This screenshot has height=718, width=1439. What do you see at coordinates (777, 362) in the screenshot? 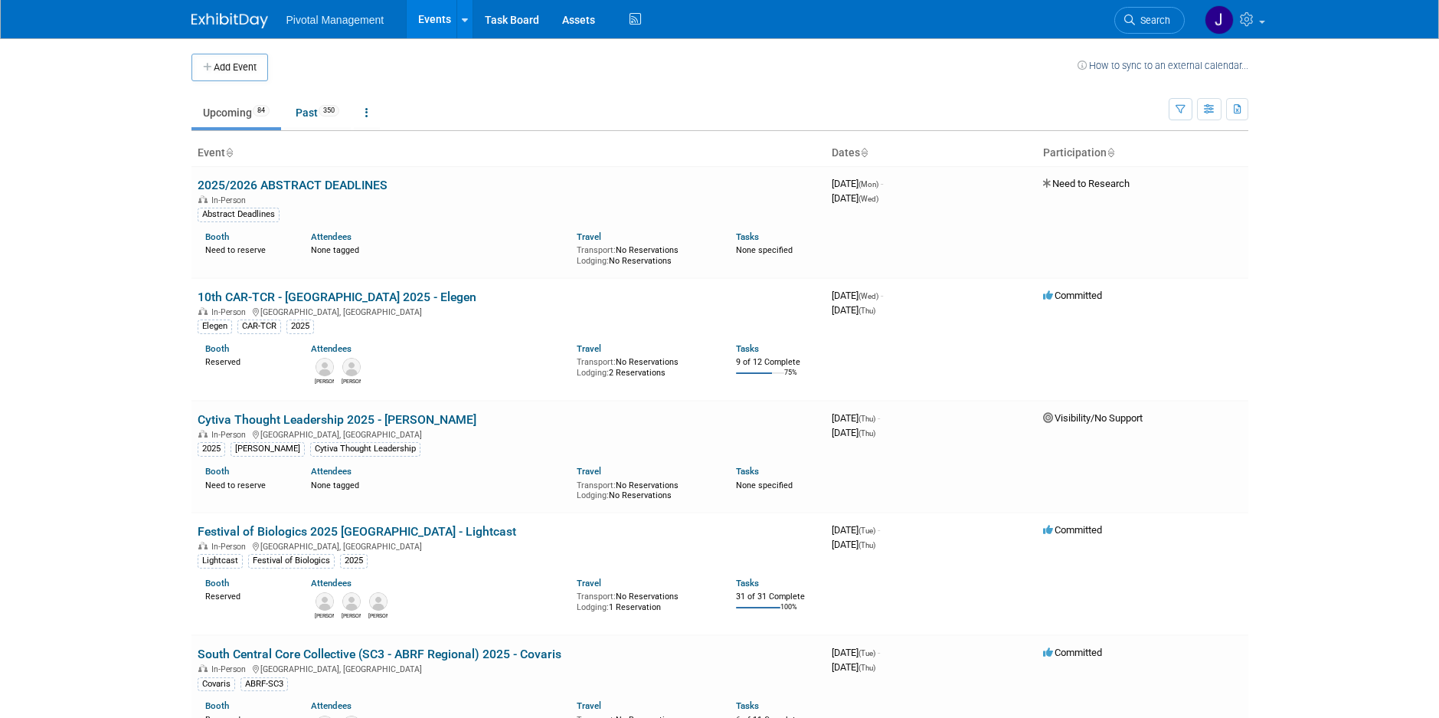
I see `div: 9 of 12 Complete` at bounding box center [777, 362].